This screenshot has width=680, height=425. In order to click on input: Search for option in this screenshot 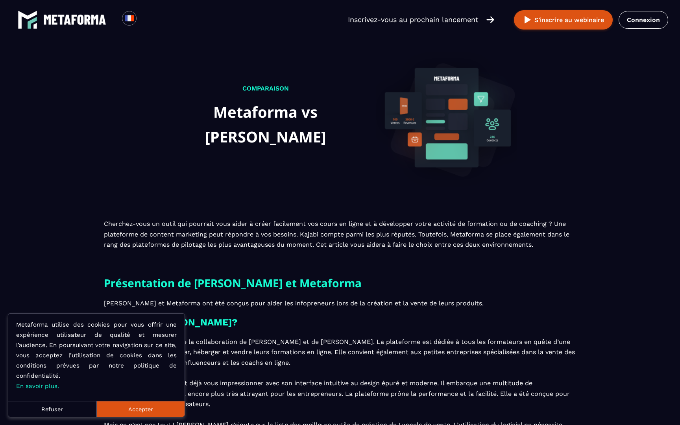, I will do `click(146, 20)`.